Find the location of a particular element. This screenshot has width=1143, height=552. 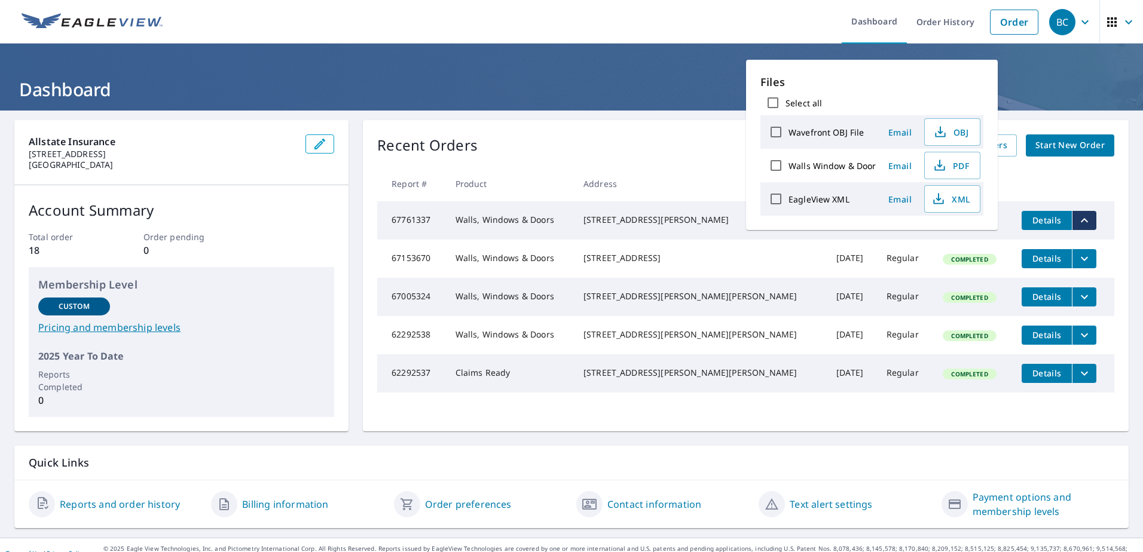

button: detailsBtn-62292537 is located at coordinates (1047, 374).